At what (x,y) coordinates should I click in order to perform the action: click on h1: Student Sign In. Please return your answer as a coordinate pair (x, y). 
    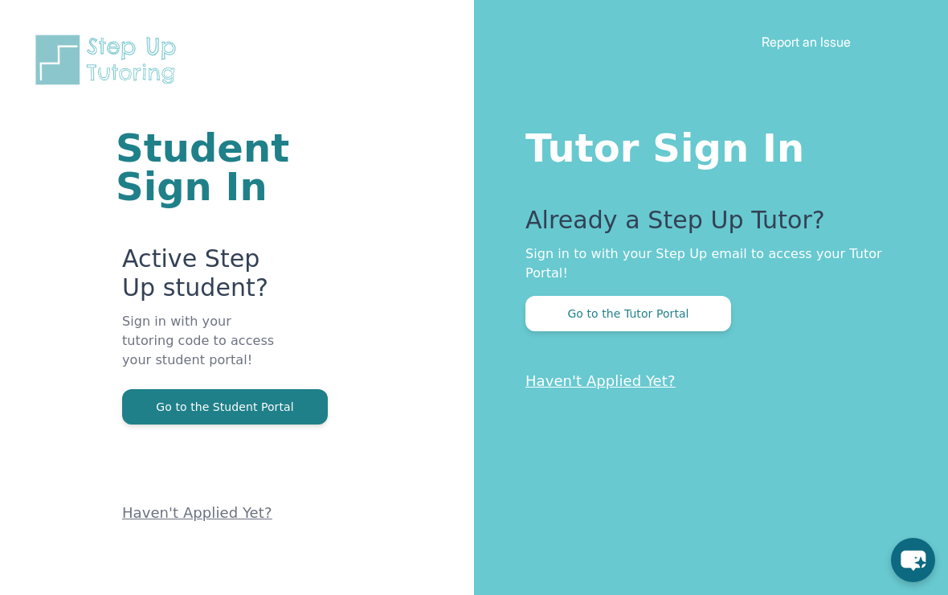
    Looking at the image, I should click on (198, 167).